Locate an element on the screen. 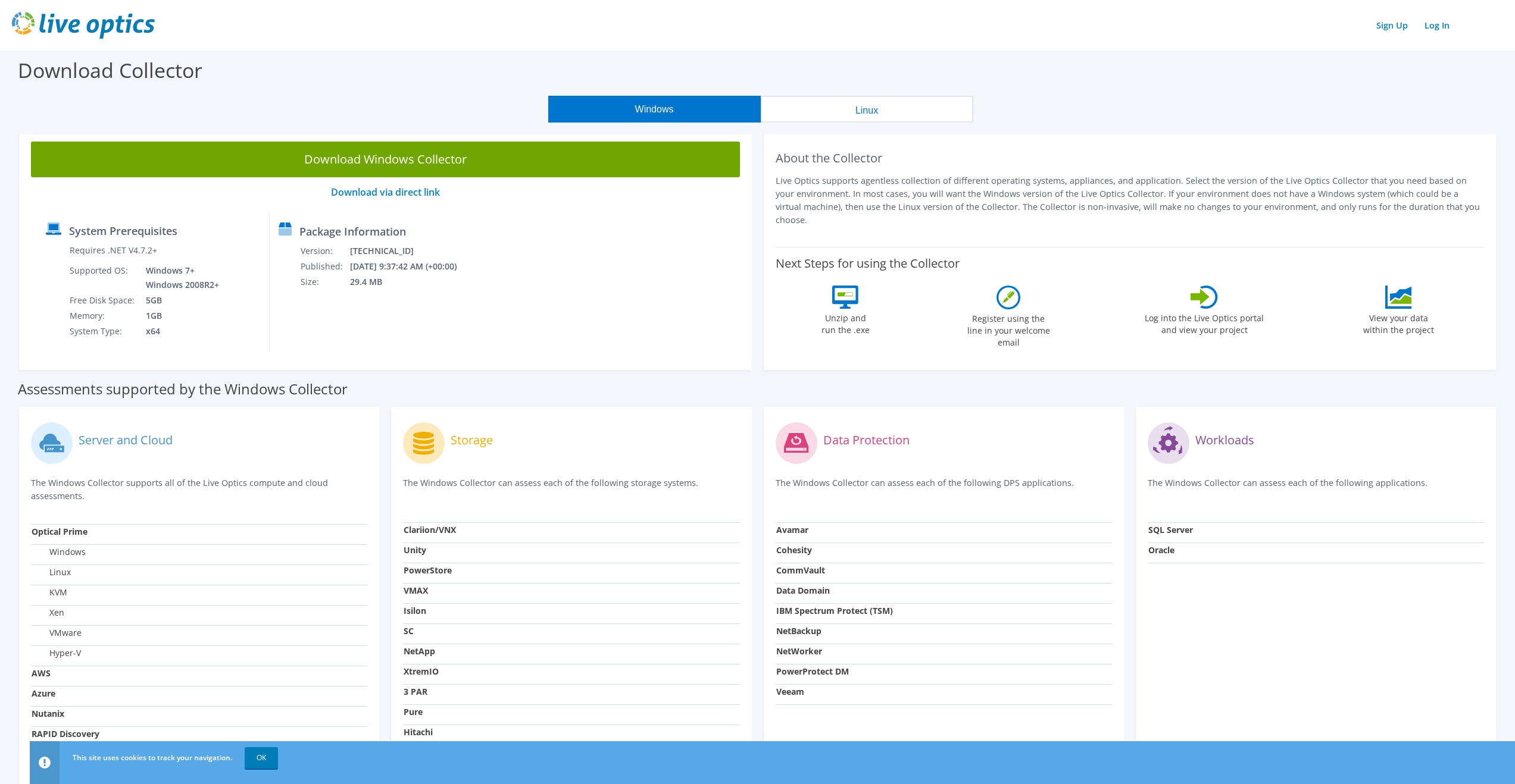 This screenshot has height=784, width=1515. strong: SQL Server is located at coordinates (1170, 529).